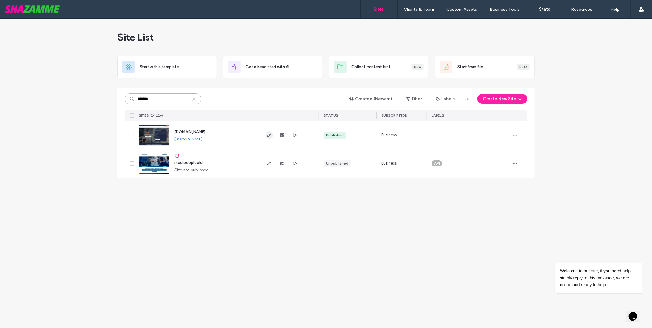  What do you see at coordinates (273, 67) in the screenshot?
I see `div: Get a head start with AI` at bounding box center [273, 67].